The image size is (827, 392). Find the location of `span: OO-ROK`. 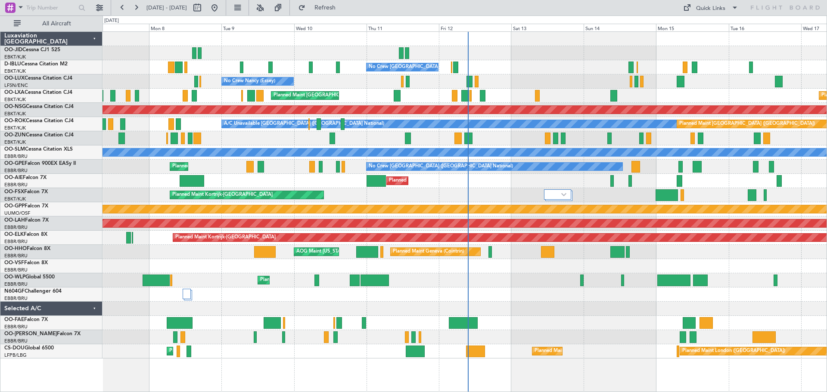

span: OO-ROK is located at coordinates (15, 121).